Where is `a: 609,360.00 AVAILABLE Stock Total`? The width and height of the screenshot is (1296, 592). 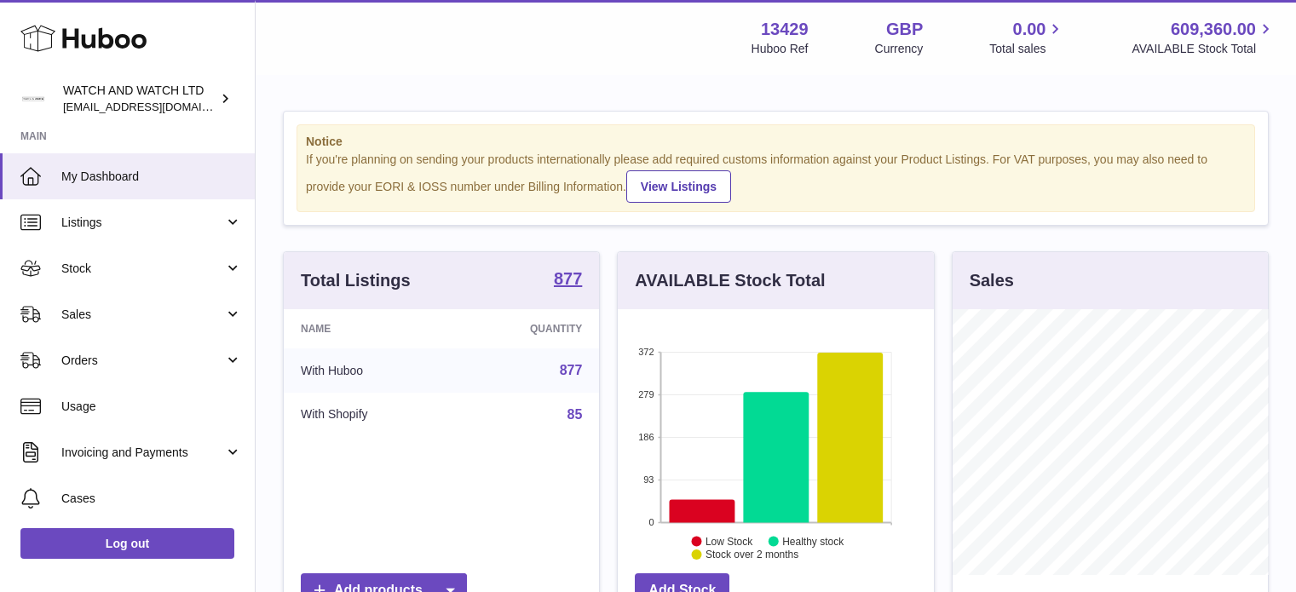
a: 609,360.00 AVAILABLE Stock Total is located at coordinates (1203, 37).